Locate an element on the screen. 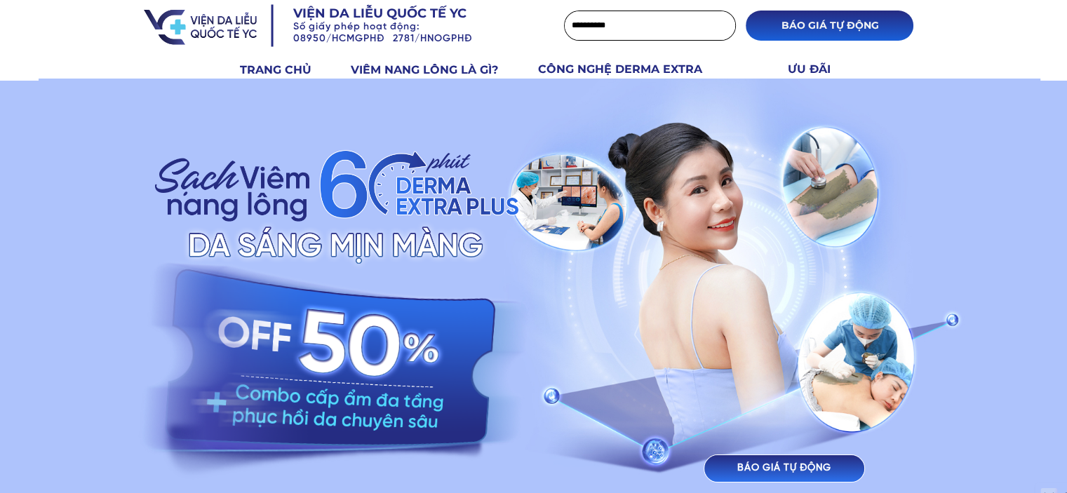 This screenshot has height=493, width=1067. h3: Viện da liễu quốc tế YC is located at coordinates (401, 13).